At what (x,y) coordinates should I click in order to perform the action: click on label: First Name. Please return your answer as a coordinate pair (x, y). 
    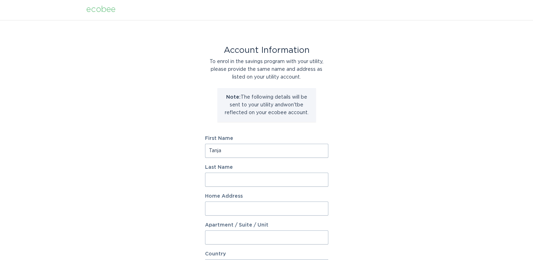
    Looking at the image, I should click on (267, 138).